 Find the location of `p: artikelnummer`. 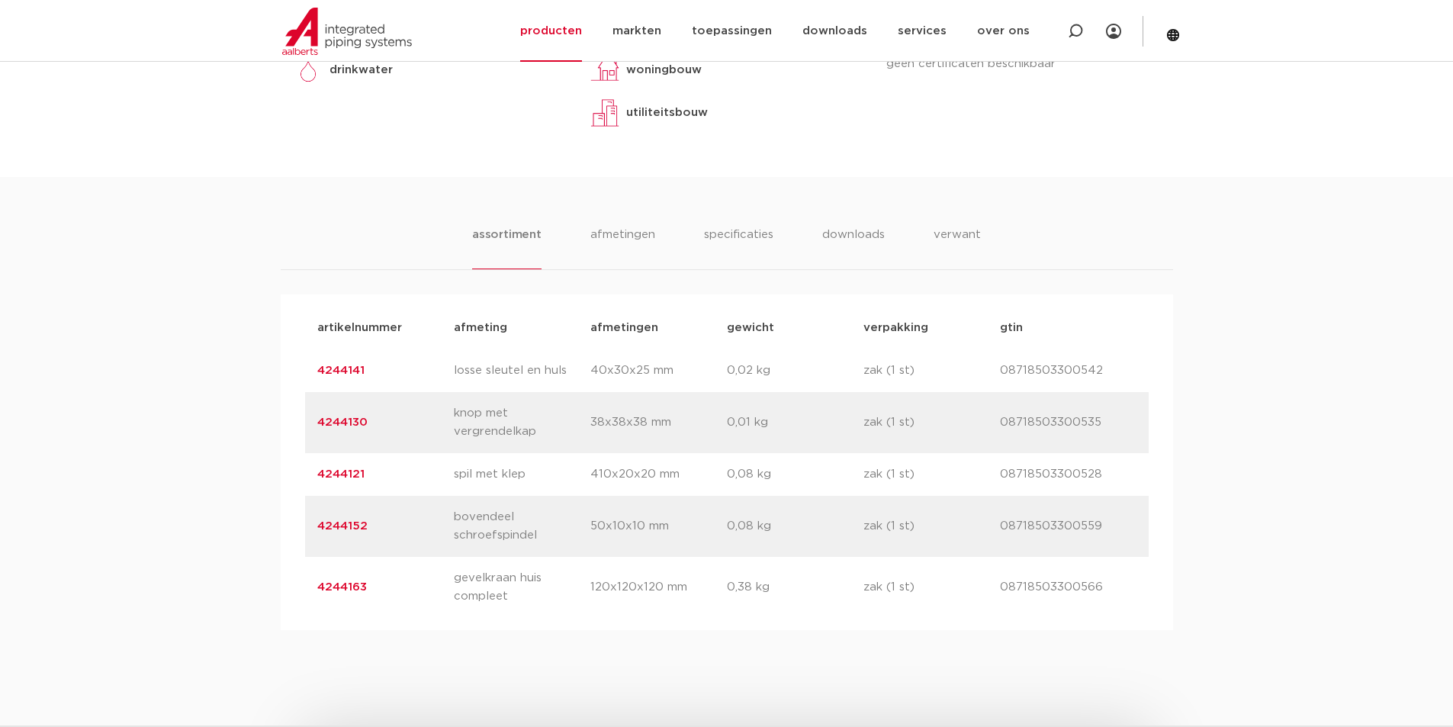

p: artikelnummer is located at coordinates (385, 328).